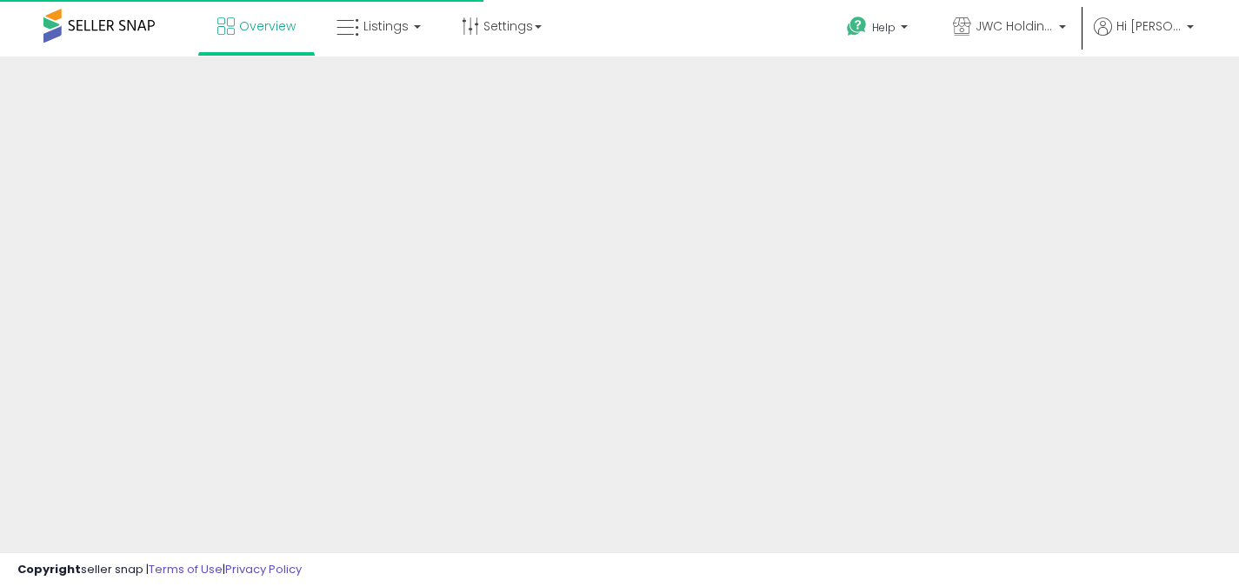  What do you see at coordinates (879, 30) in the screenshot?
I see `a: Help` at bounding box center [879, 30].